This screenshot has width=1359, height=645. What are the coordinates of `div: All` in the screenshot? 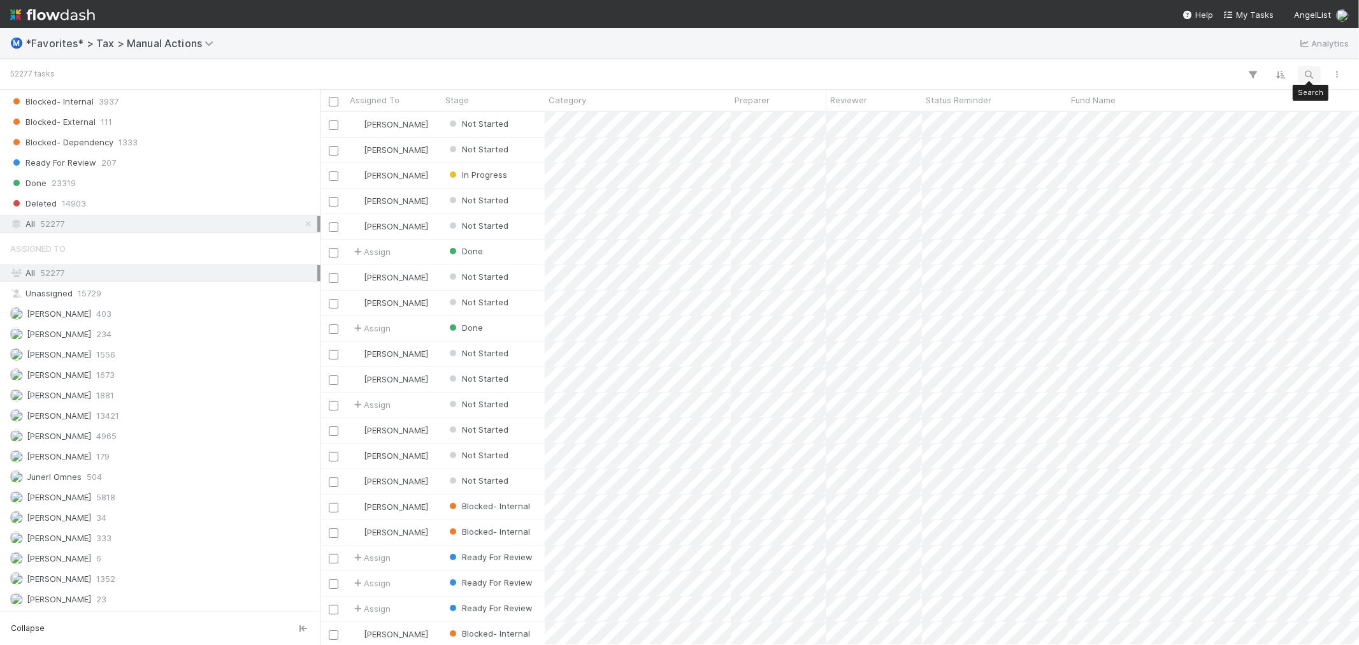 It's located at (164, 224).